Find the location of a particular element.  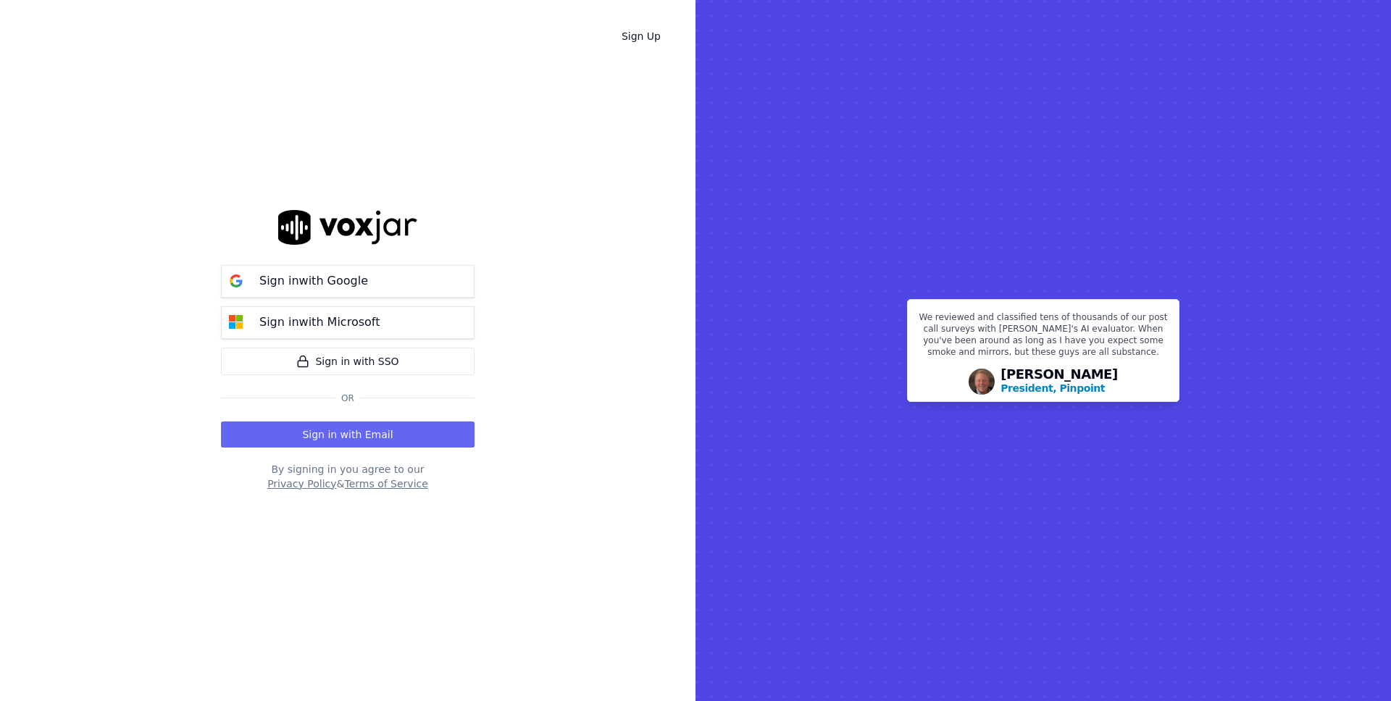

p: Sign in with Google is located at coordinates (314, 281).